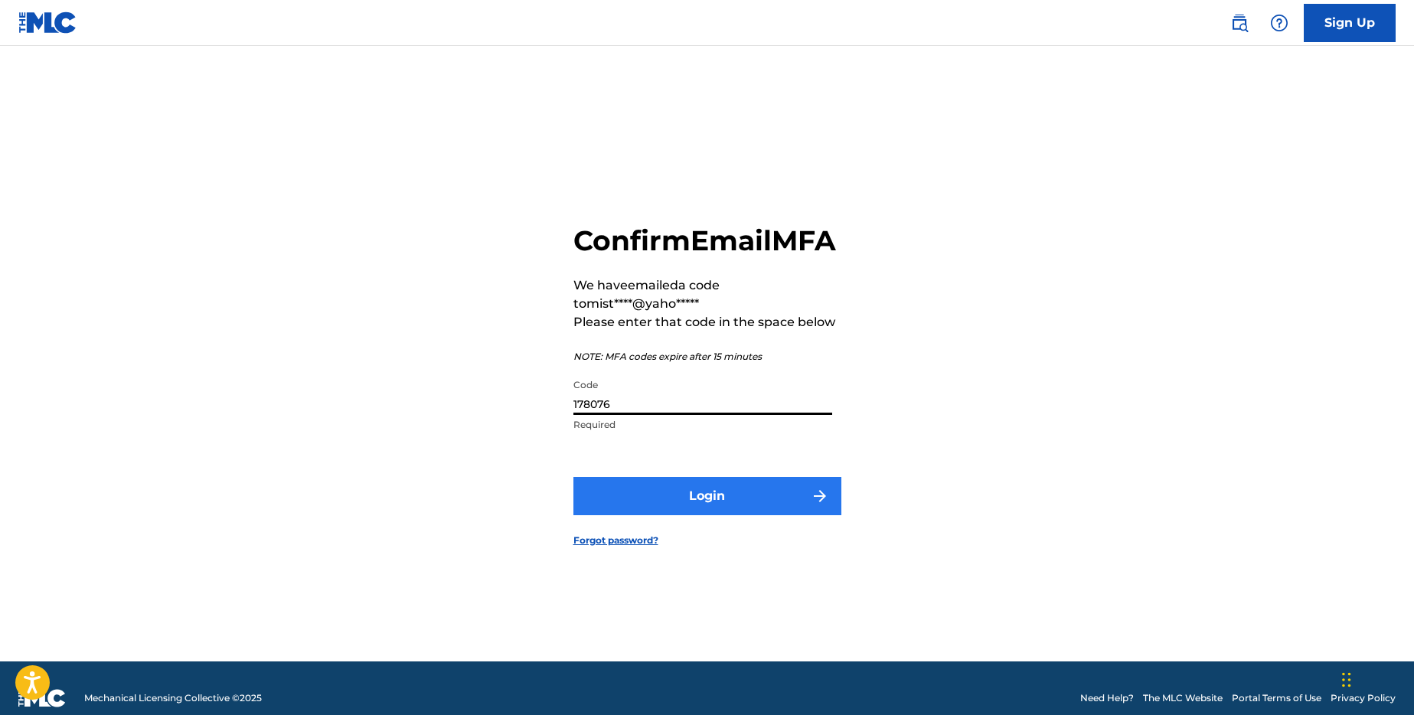  I want to click on img: f7272a7cc735f4ea7f67.svg, so click(820, 496).